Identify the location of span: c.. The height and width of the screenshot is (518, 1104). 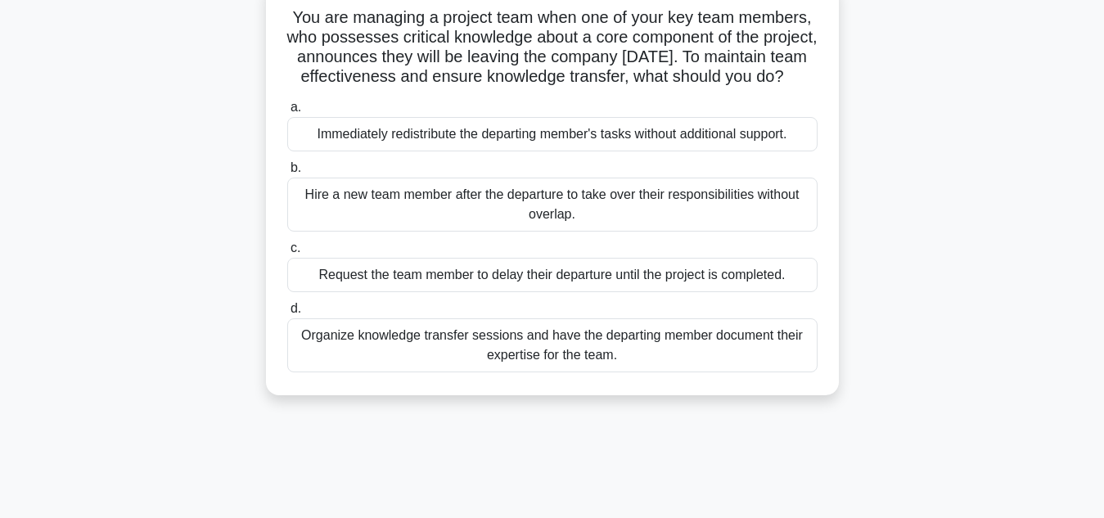
(296, 247).